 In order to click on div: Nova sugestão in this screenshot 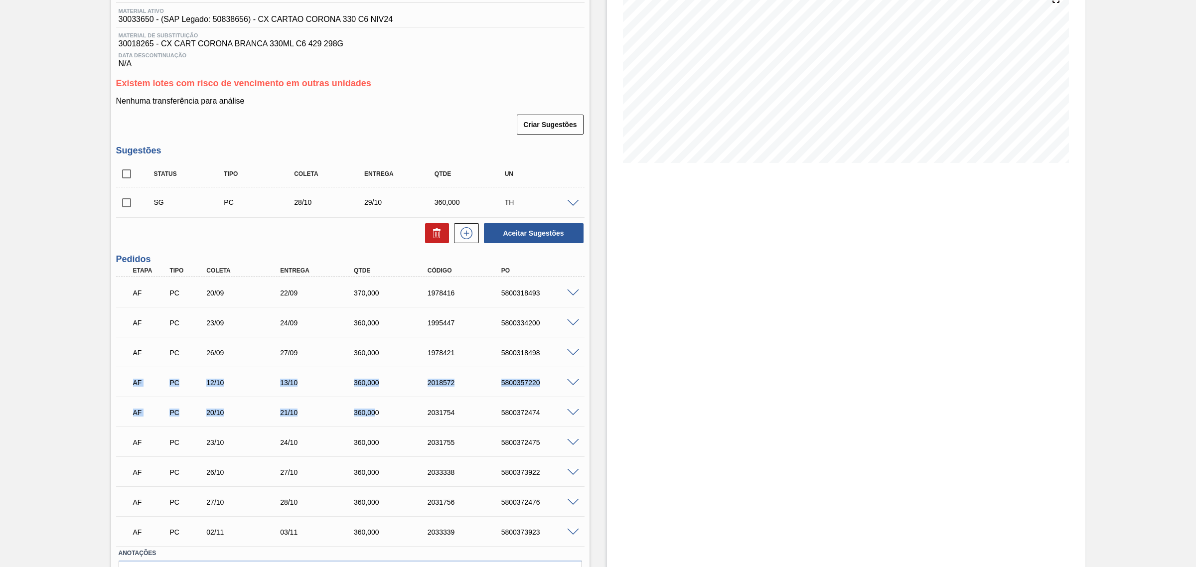, I will do `click(464, 233)`.